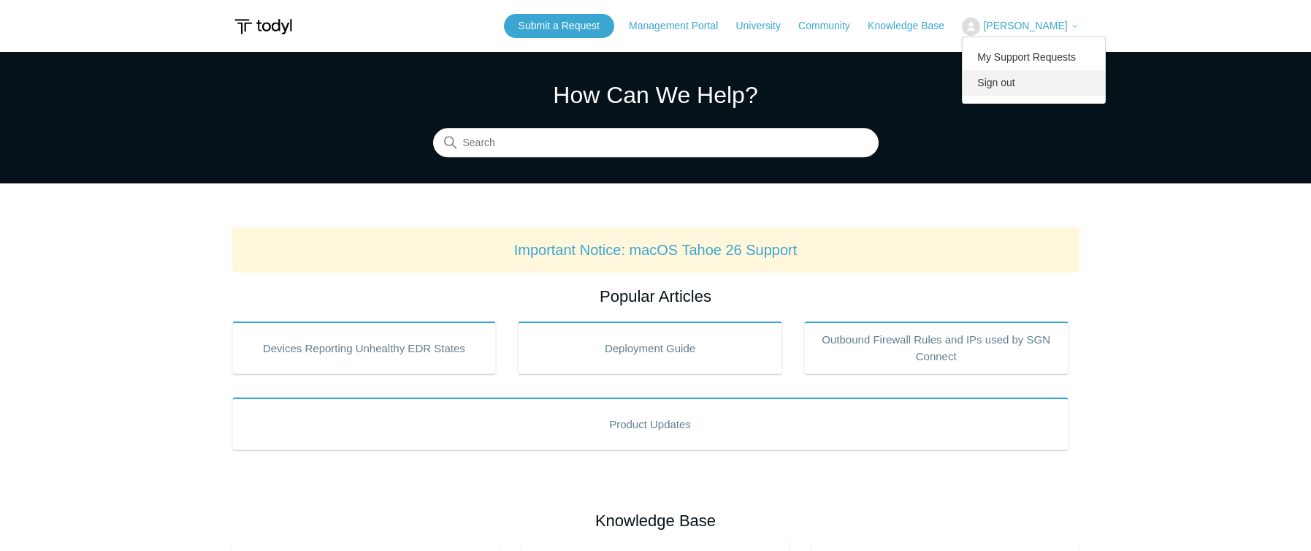 This screenshot has height=551, width=1311. I want to click on h2: Popular Articles, so click(656, 296).